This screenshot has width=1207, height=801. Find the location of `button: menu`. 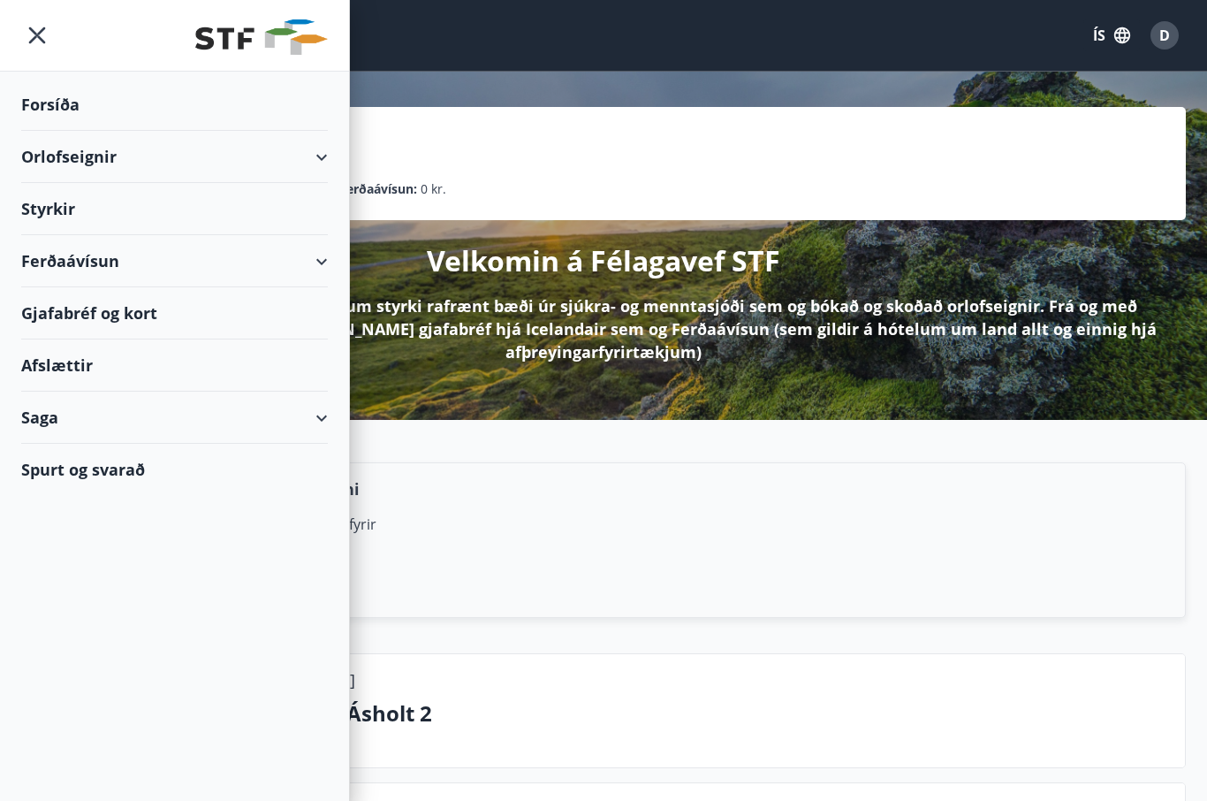

button: menu is located at coordinates (37, 35).